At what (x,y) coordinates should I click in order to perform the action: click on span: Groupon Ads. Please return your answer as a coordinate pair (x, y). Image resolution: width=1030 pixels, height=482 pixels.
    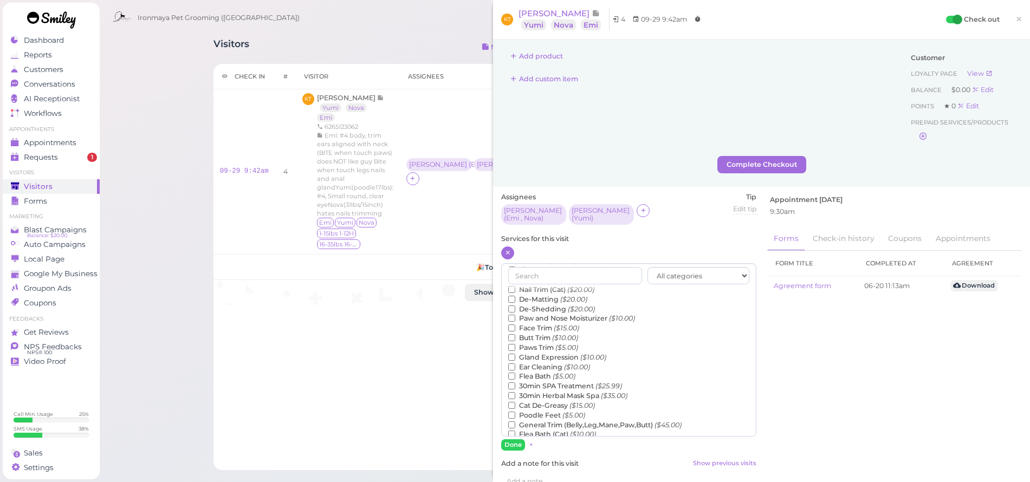
    Looking at the image, I should click on (48, 288).